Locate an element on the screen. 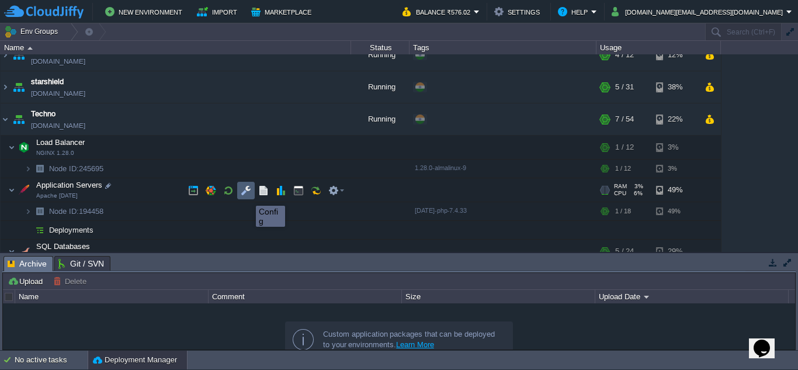 The width and height of the screenshot is (798, 370). span: 1.28.0-almalinux-9 is located at coordinates (440, 168).